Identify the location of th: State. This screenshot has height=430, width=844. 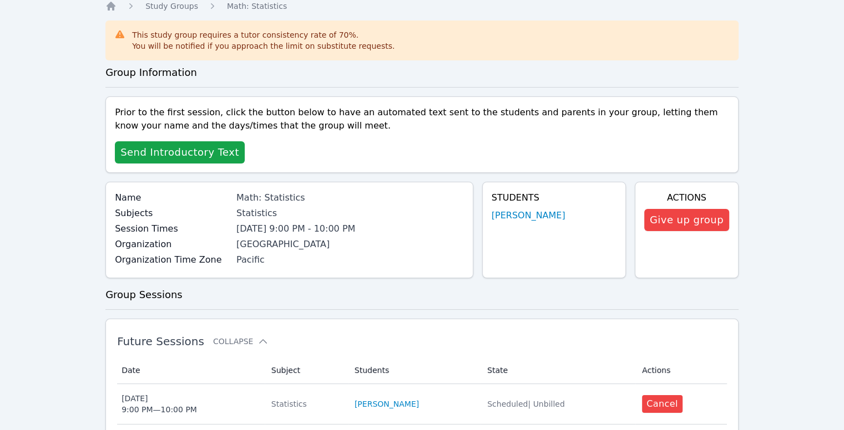
(557, 370).